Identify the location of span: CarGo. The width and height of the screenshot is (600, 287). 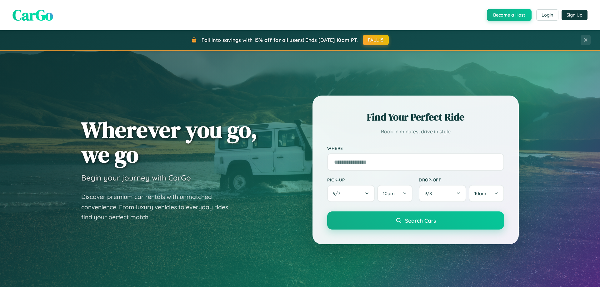
(33, 15).